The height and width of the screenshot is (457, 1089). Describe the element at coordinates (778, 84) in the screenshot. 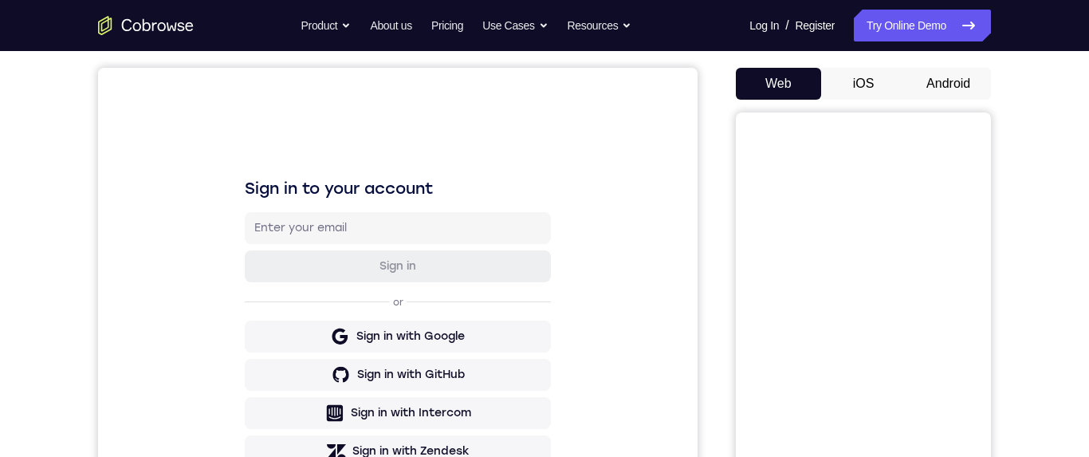

I see `button: Web` at that location.